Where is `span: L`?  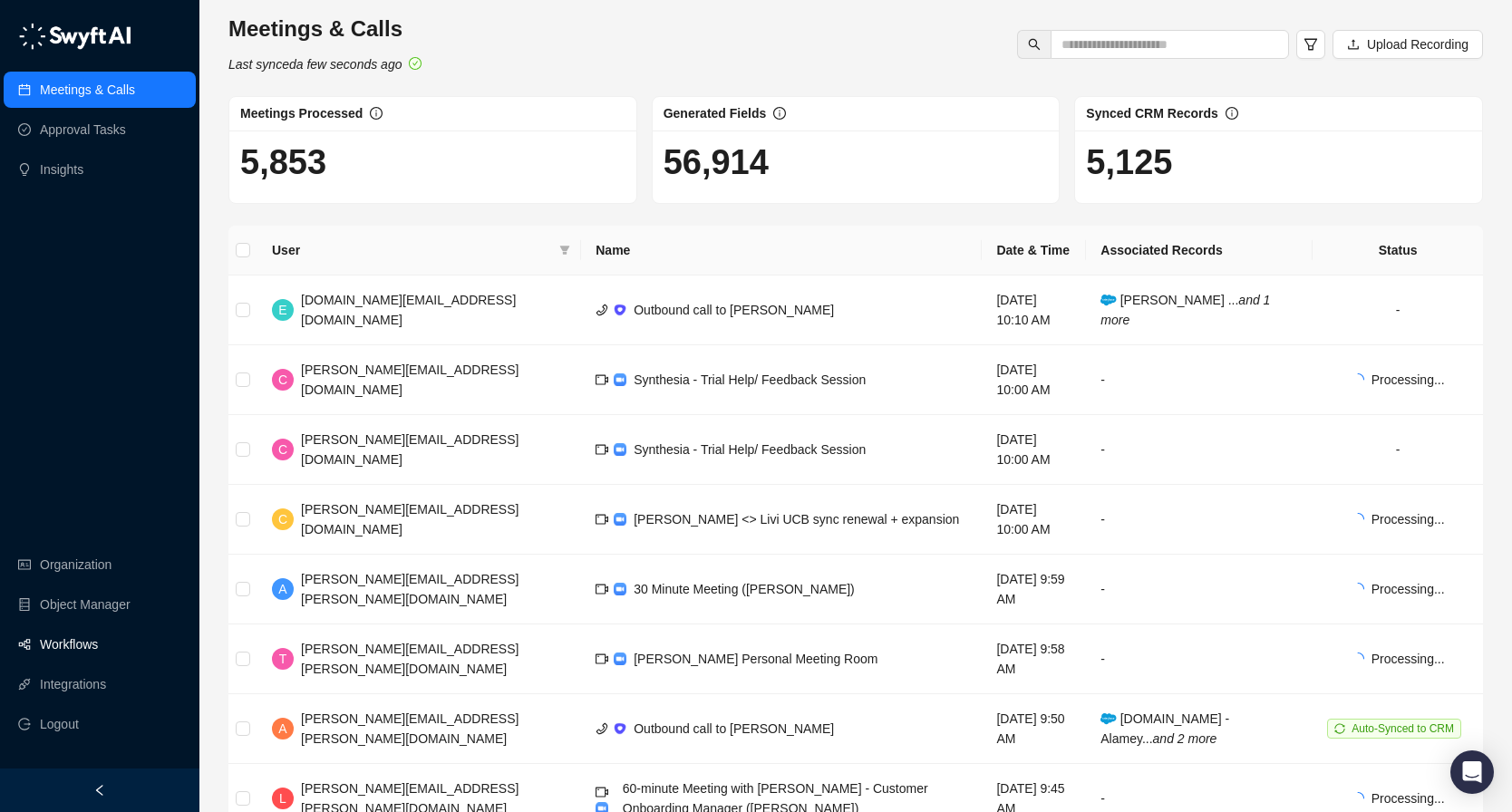 span: L is located at coordinates (283, 799).